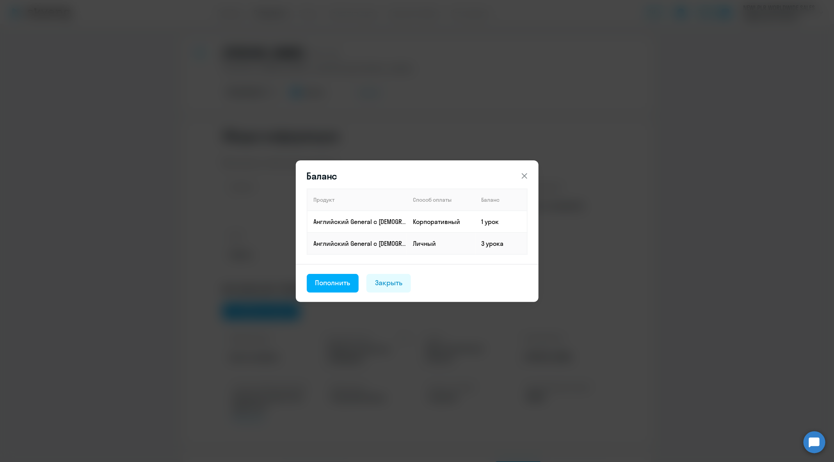 This screenshot has width=834, height=462. Describe the element at coordinates (441, 200) in the screenshot. I see `th: Способ оплаты` at that location.